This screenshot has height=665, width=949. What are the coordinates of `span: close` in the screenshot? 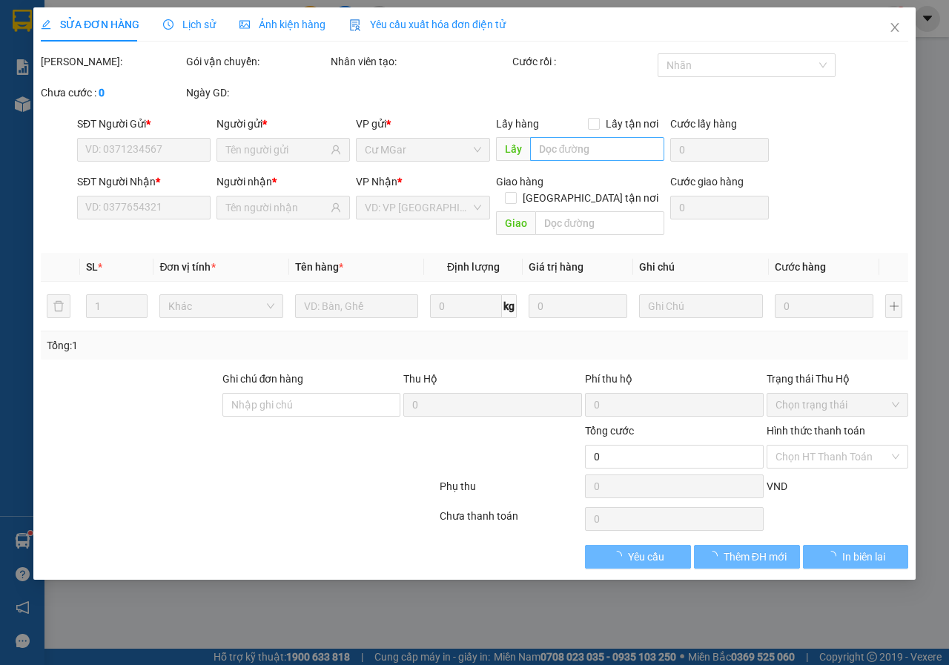 It's located at (894, 27).